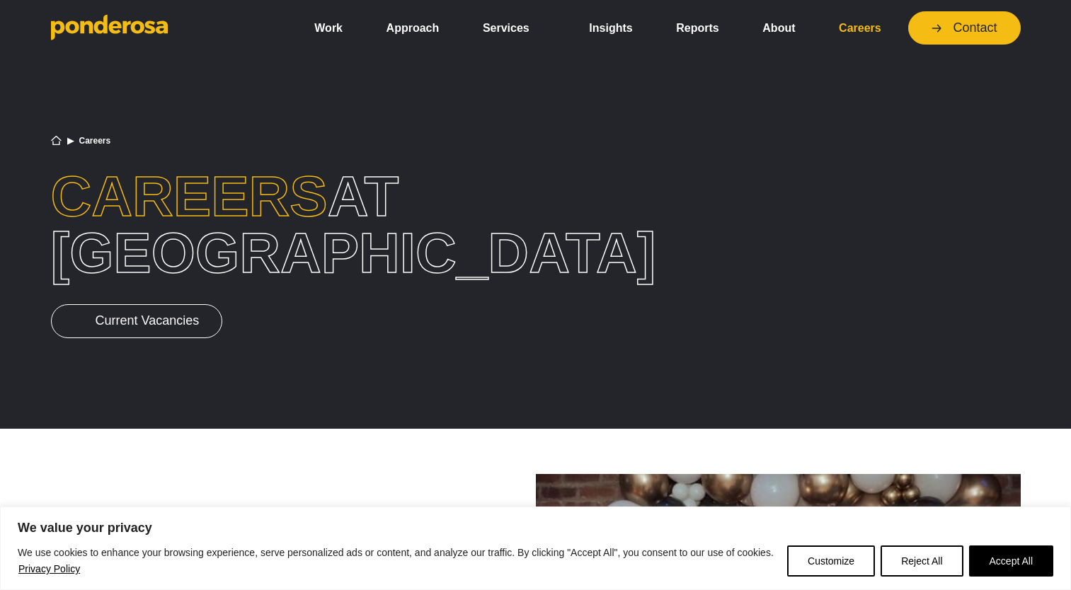  What do you see at coordinates (164, 28) in the screenshot?
I see `a: Go to homepage` at bounding box center [164, 28].